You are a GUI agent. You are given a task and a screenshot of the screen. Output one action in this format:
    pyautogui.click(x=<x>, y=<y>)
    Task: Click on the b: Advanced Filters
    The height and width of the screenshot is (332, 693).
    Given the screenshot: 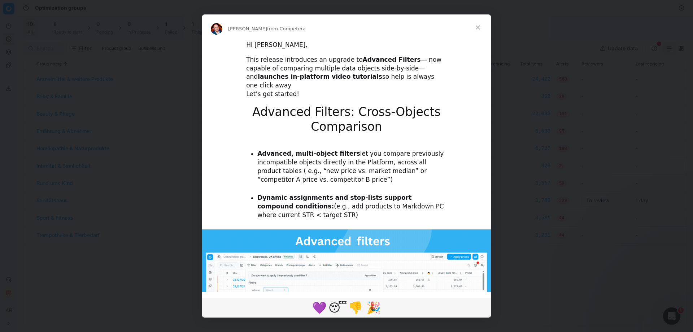 What is the action you would take?
    pyautogui.click(x=392, y=60)
    